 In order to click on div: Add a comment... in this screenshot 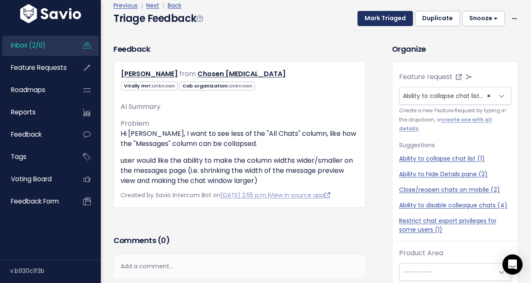, I will do `click(240, 266)`.